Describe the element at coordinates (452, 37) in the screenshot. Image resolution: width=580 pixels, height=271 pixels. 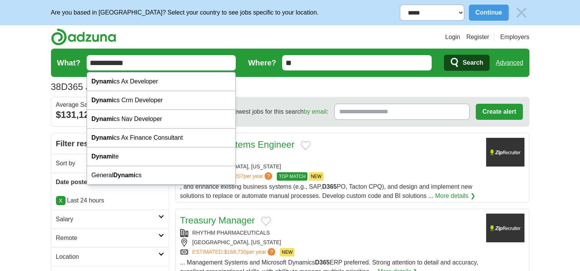
I see `a: Login` at that location.